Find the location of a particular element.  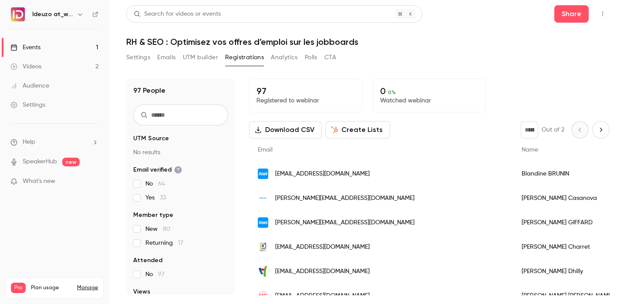

button: Emails is located at coordinates (166, 57).